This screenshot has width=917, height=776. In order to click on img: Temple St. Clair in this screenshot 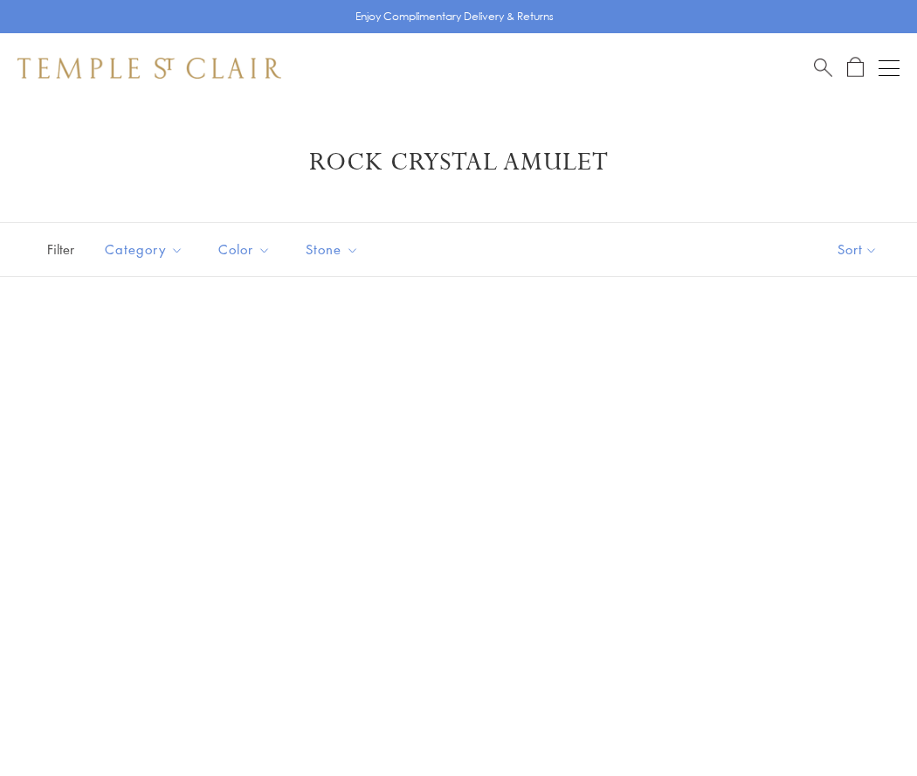, I will do `click(149, 68)`.